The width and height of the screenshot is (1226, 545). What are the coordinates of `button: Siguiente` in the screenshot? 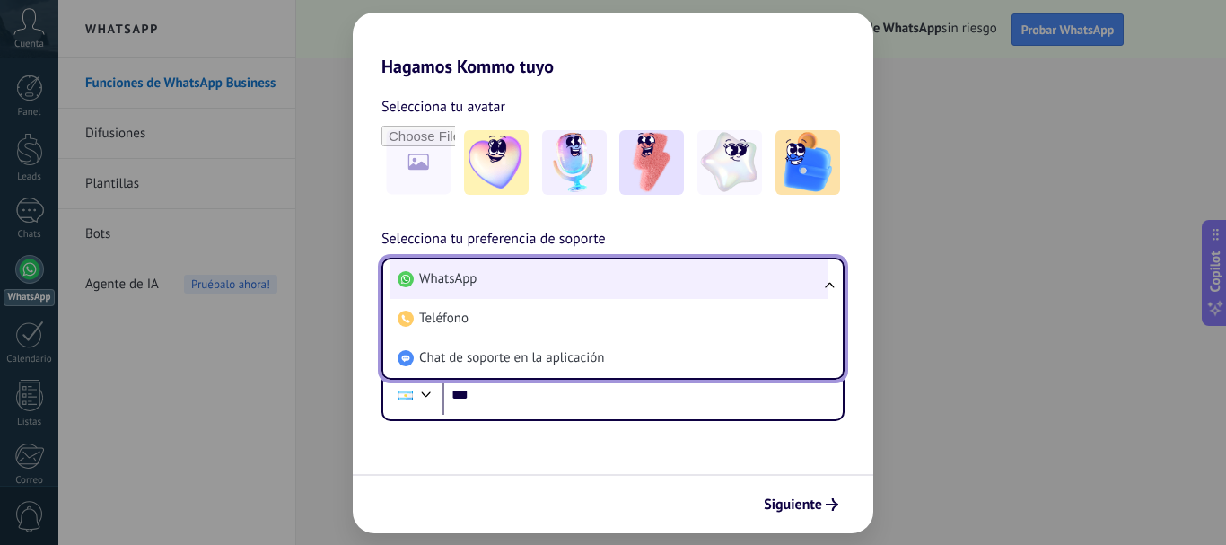 It's located at (800, 504).